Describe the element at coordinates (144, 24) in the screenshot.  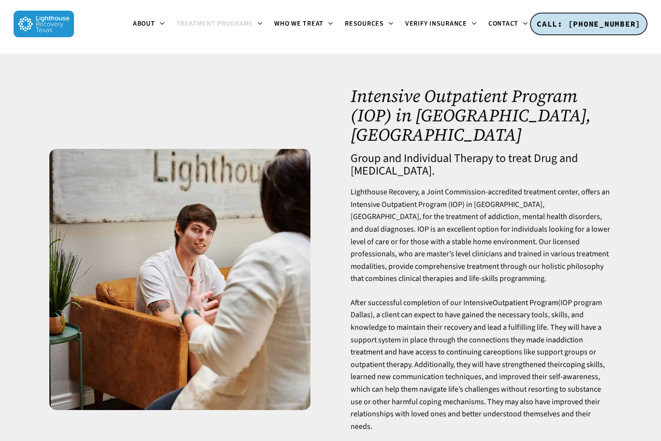
I see `span: About` at that location.